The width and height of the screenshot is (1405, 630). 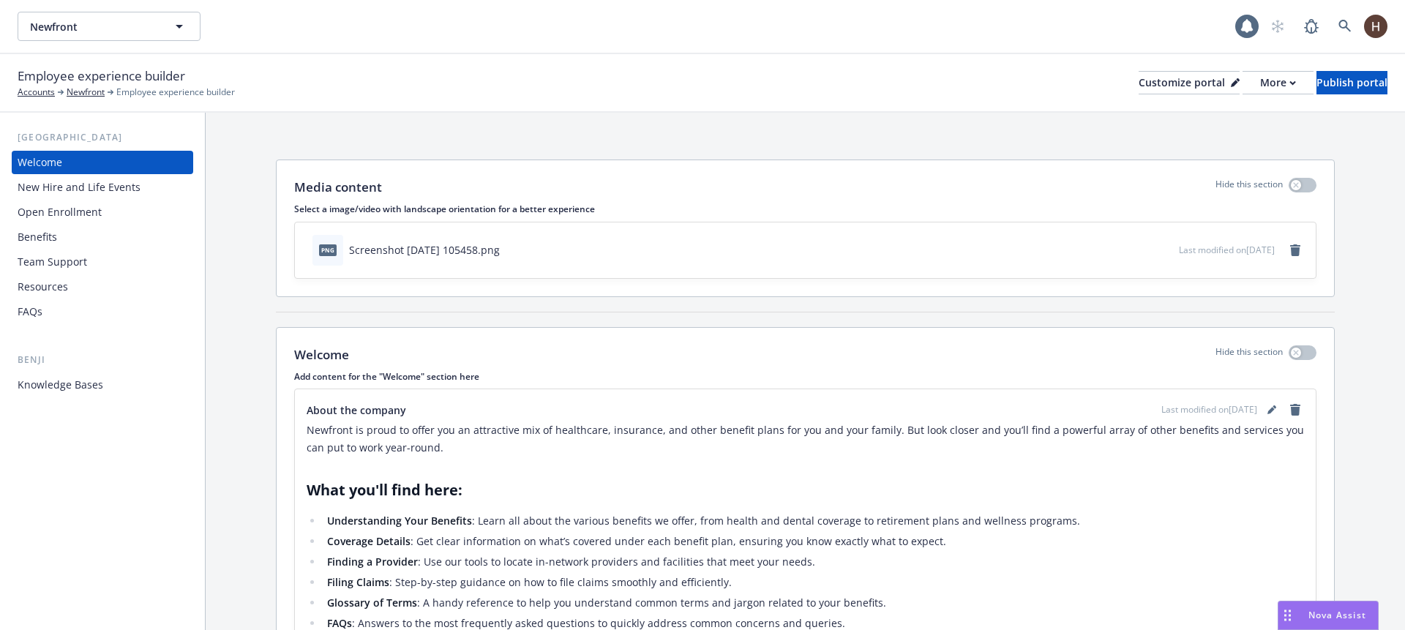 I want to click on span: Newfront, so click(x=93, y=26).